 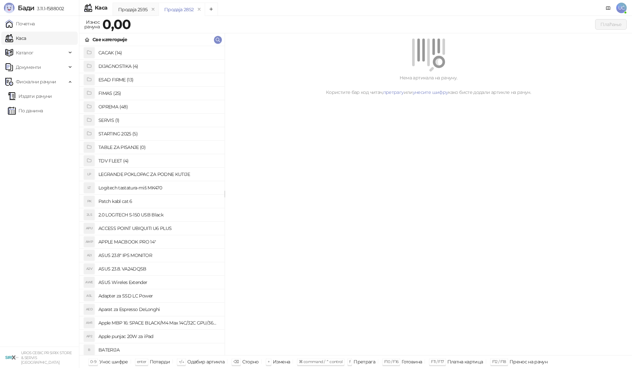 I want to click on h4: ACCESS POINT UBIQUITI U6 PLUS, so click(x=159, y=228).